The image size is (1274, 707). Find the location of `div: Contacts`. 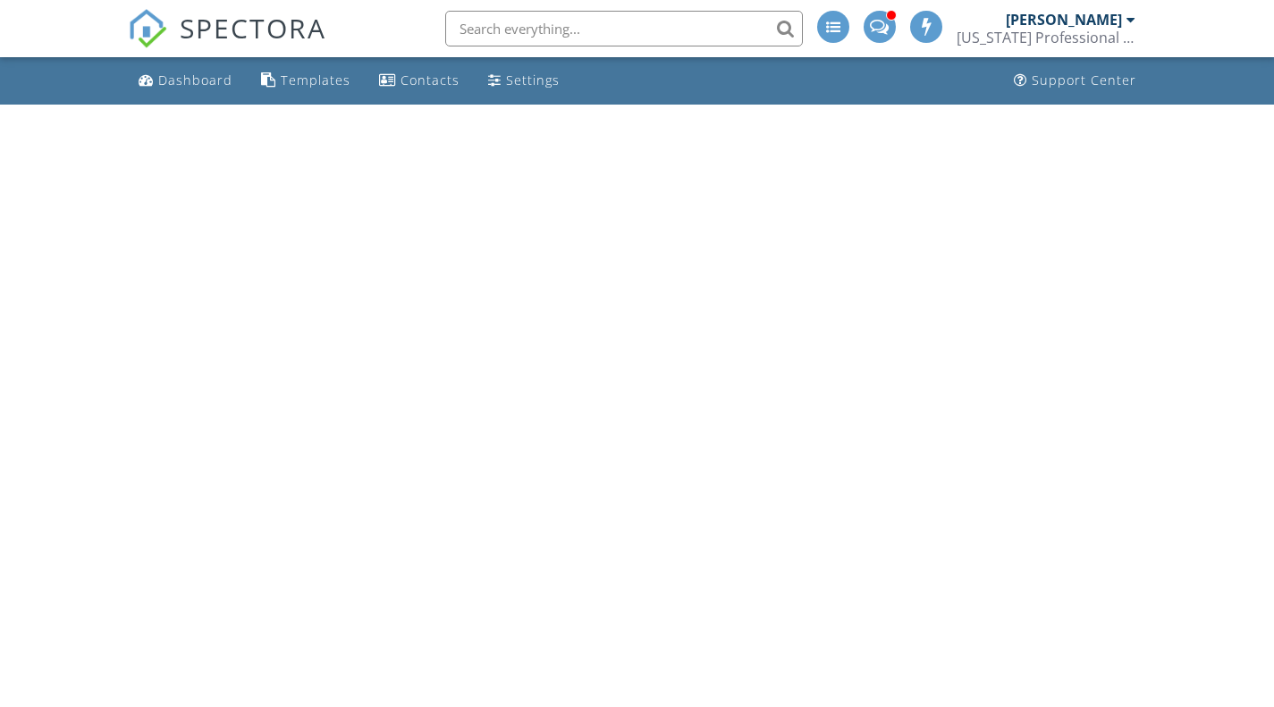

div: Contacts is located at coordinates (430, 80).